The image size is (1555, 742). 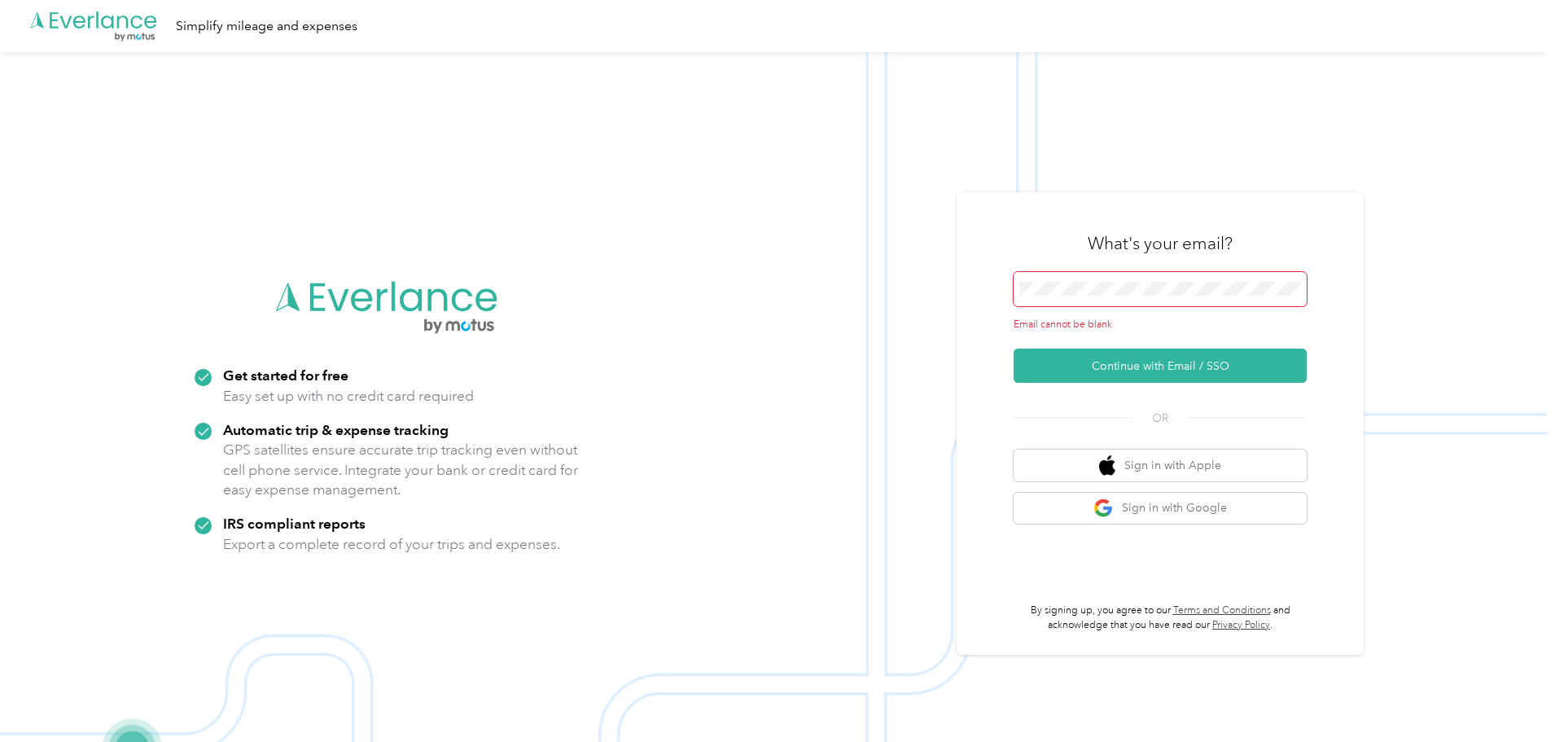 I want to click on strong: Automatic trip & expense tracking, so click(x=335, y=429).